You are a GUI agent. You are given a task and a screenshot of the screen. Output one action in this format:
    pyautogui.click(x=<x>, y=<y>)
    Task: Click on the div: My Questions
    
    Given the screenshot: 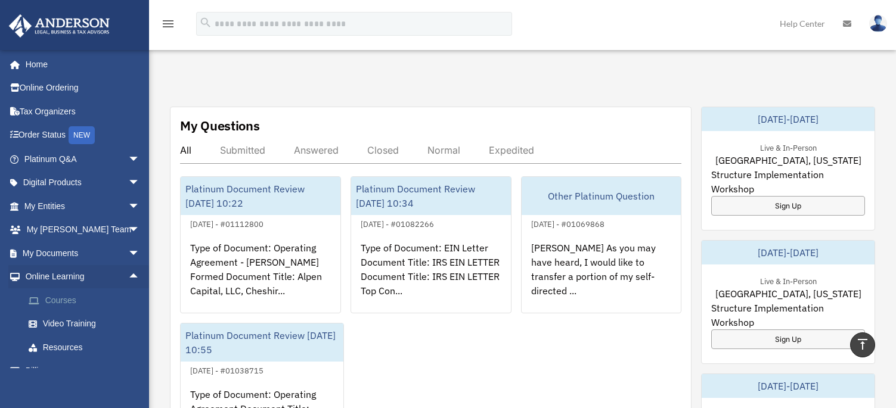 What is the action you would take?
    pyautogui.click(x=220, y=126)
    